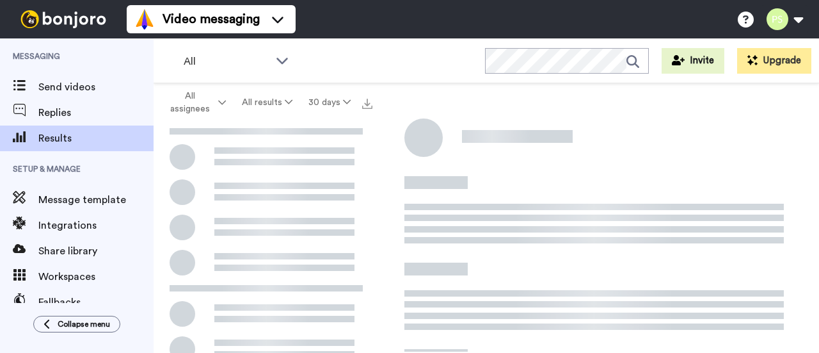 The image size is (819, 353). Describe the element at coordinates (693, 61) in the screenshot. I see `button: Invite` at that location.